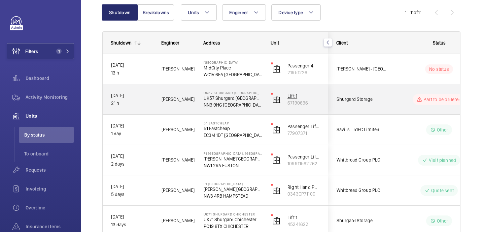 This screenshot has height=232, width=482. What do you see at coordinates (233, 165) in the screenshot?
I see `p: NW1 2RA EUSTON` at bounding box center [233, 165].